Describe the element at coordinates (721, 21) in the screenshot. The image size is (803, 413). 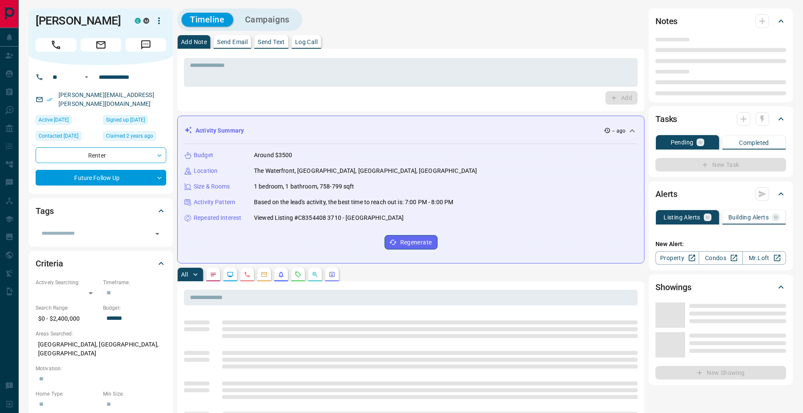
I see `div: Notes` at that location.